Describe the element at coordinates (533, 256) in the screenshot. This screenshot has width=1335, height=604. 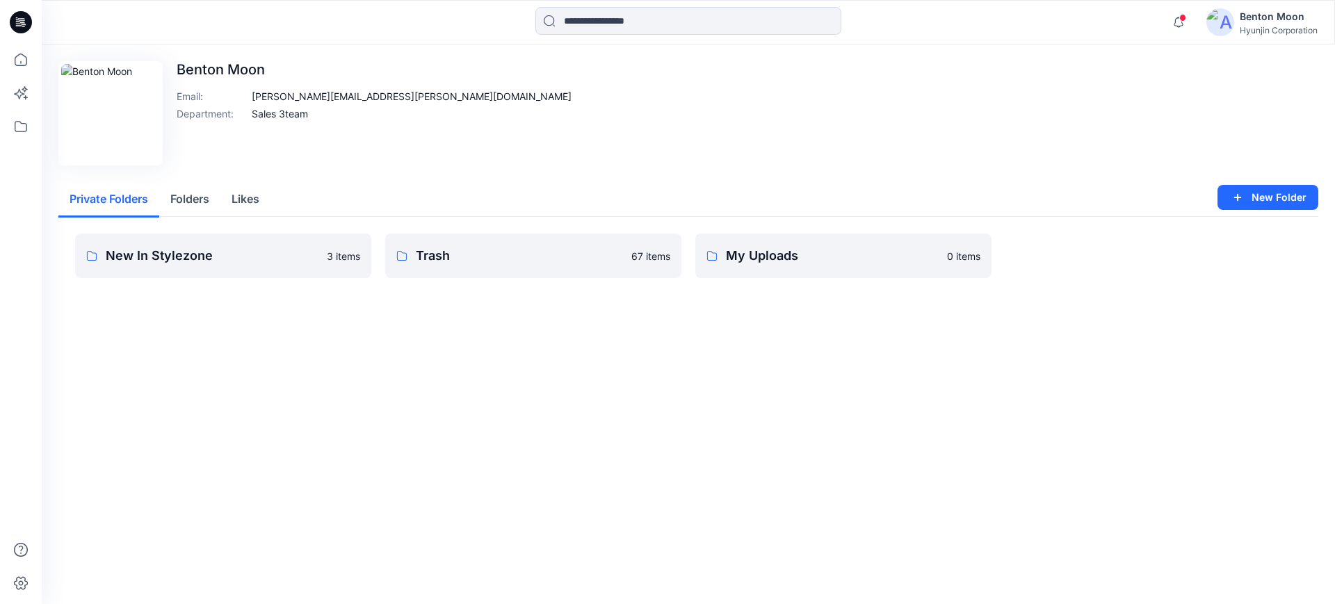
I see `a: Trash67 items` at that location.